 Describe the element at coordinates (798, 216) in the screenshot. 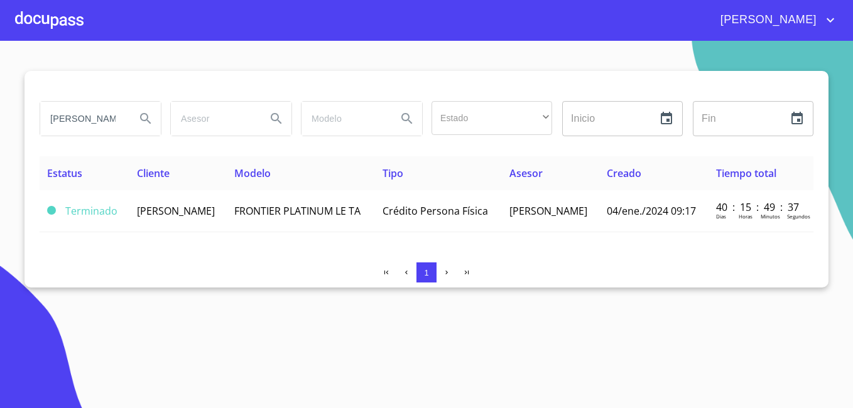

I see `p: Segundos` at that location.